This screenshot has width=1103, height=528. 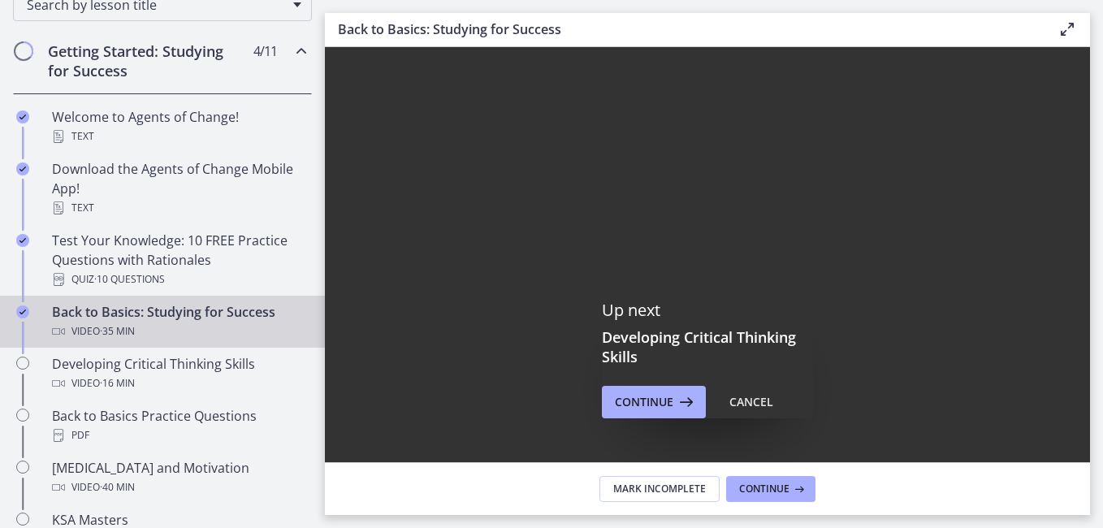 I want to click on div: Back to Basics Practice Questions, so click(x=179, y=426).